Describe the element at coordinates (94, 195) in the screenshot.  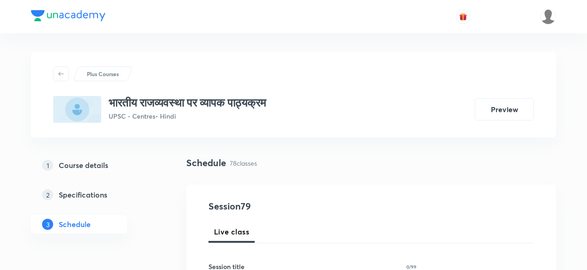
I see `a: 2Specifications` at that location.